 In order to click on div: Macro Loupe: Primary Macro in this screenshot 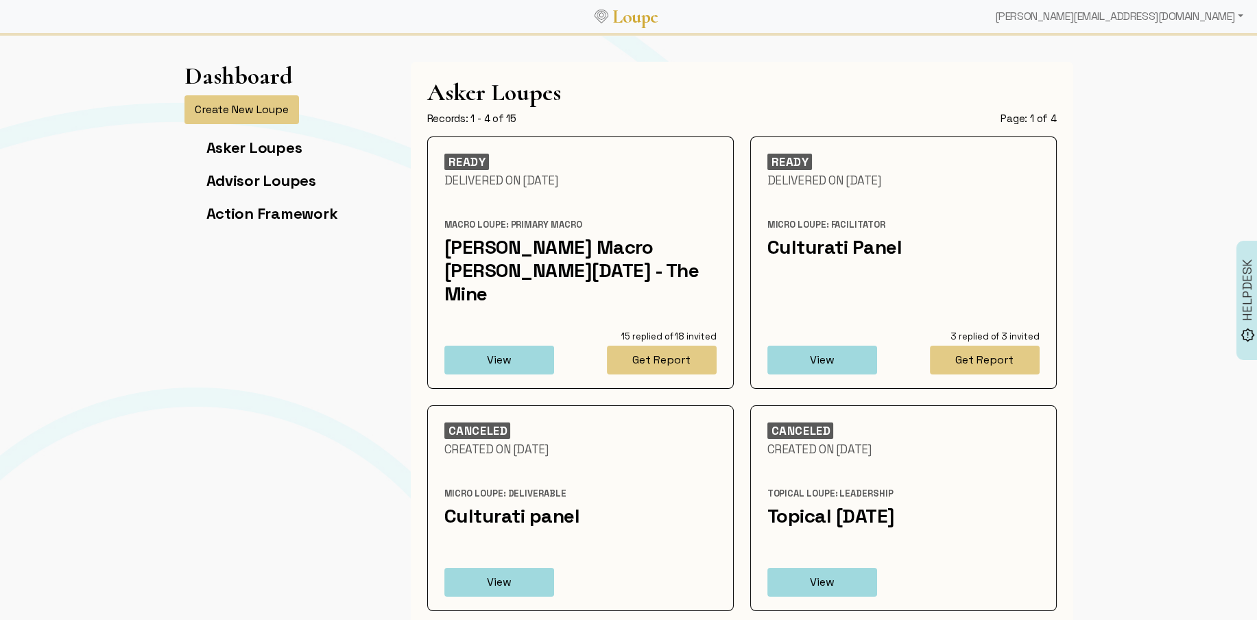, I will do `click(580, 225)`.